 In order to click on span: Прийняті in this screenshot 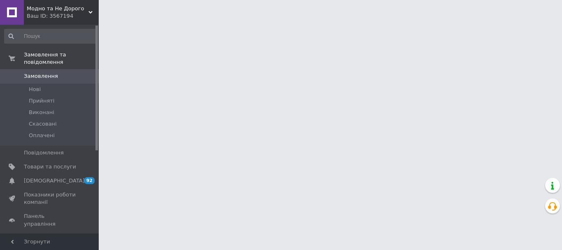, I will do `click(42, 101)`.